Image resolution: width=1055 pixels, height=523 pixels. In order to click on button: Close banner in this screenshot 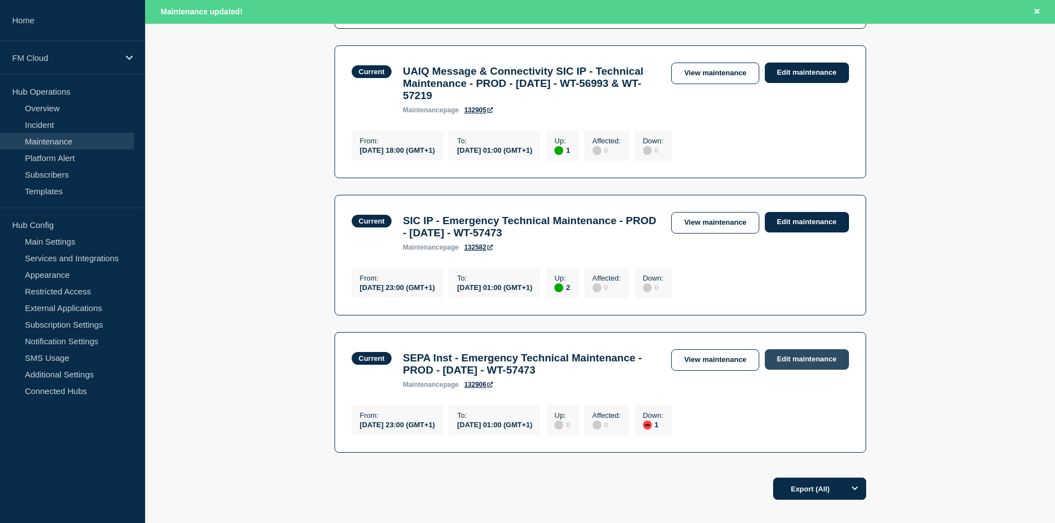, I will do `click(1036, 12)`.